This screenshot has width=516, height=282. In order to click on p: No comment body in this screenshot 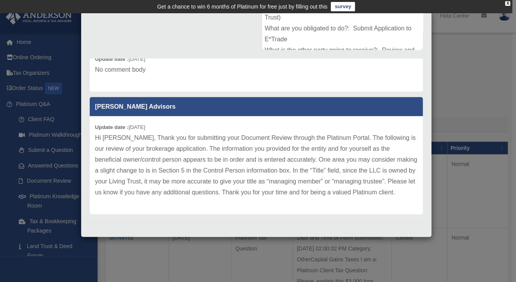, I will do `click(256, 70)`.